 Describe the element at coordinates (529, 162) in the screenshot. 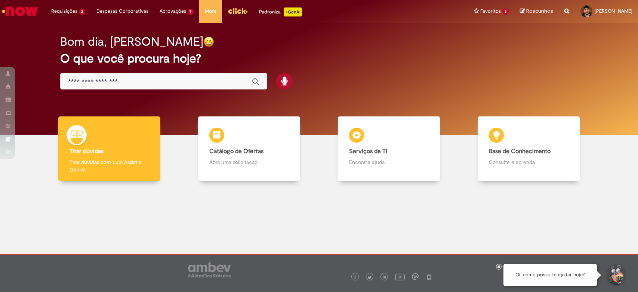

I see `p: Consulte e aprenda` at that location.